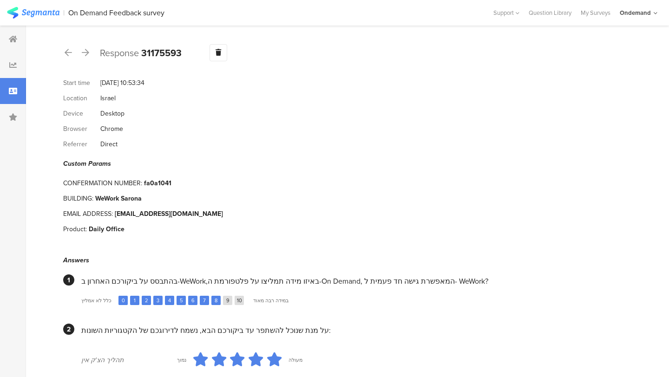 The width and height of the screenshot is (669, 377). I want to click on div: Desktop, so click(112, 113).